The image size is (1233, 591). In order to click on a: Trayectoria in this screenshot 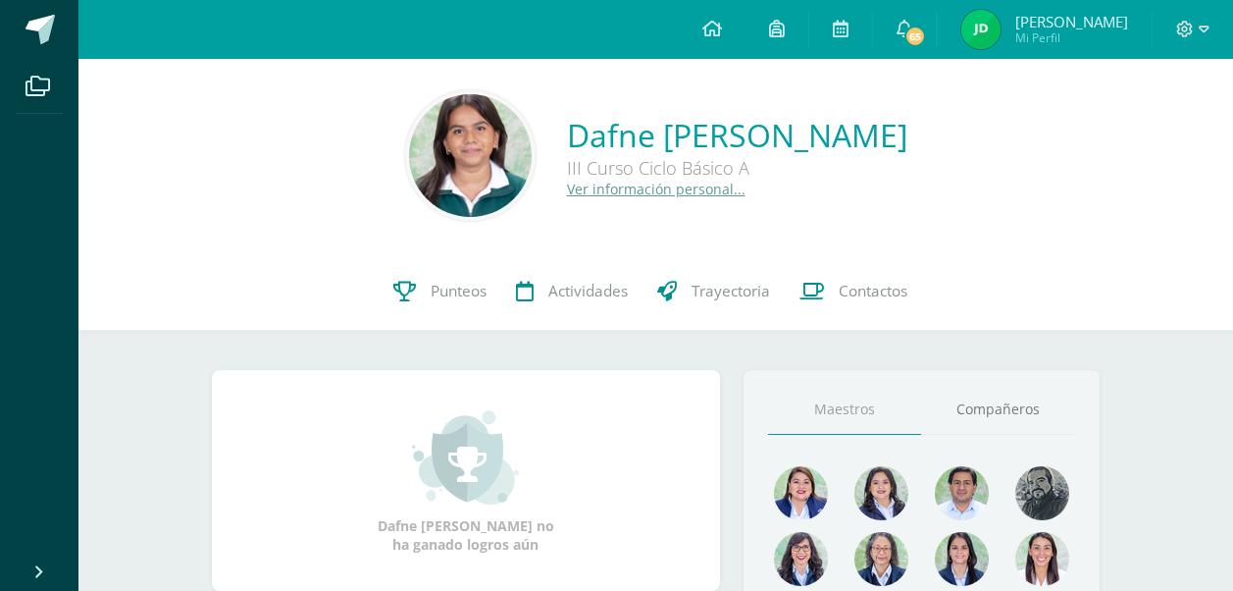, I will do `click(713, 291)`.